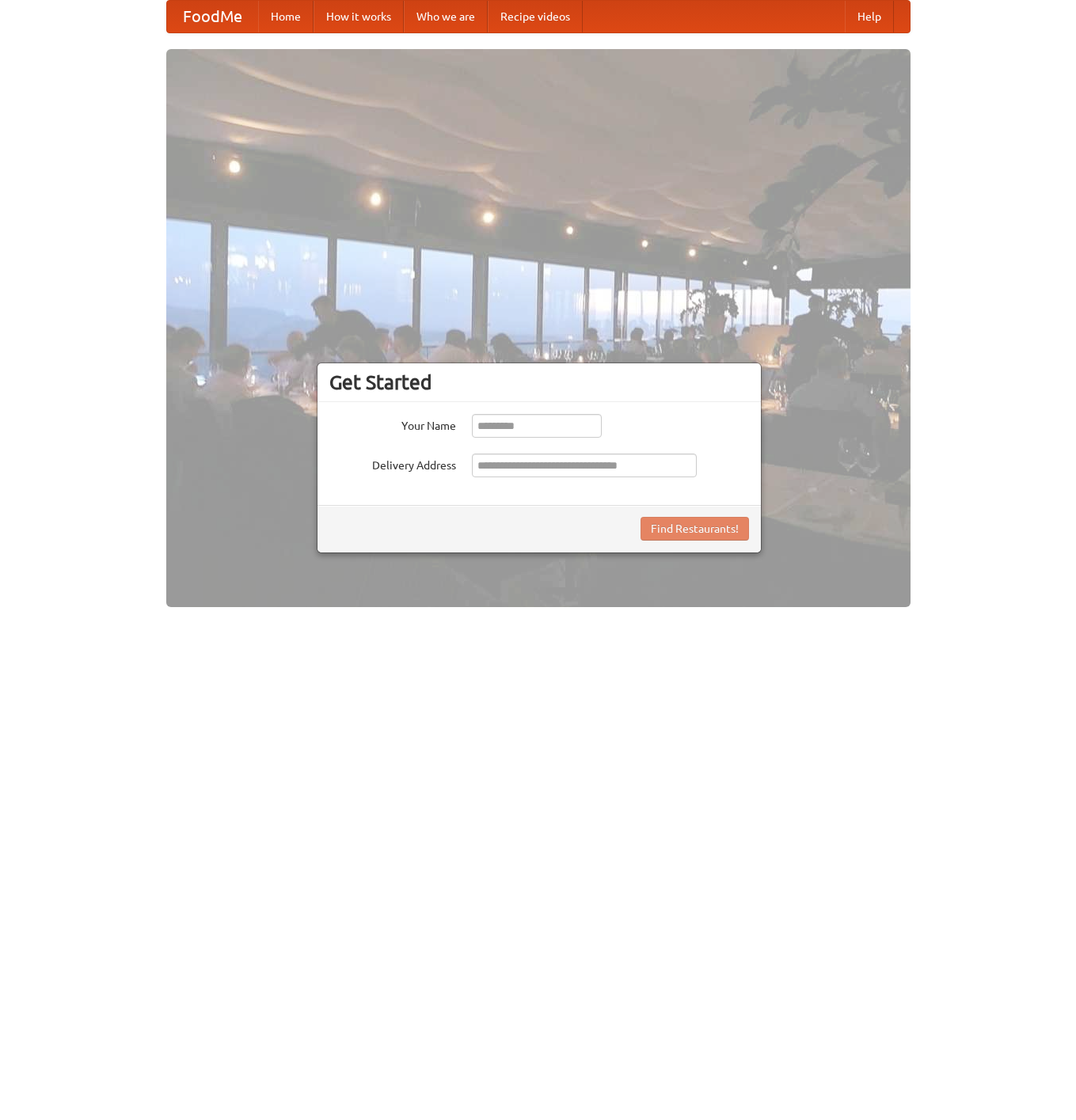 This screenshot has height=1120, width=1076. What do you see at coordinates (694, 529) in the screenshot?
I see `button: Find Restaurants!` at bounding box center [694, 529].